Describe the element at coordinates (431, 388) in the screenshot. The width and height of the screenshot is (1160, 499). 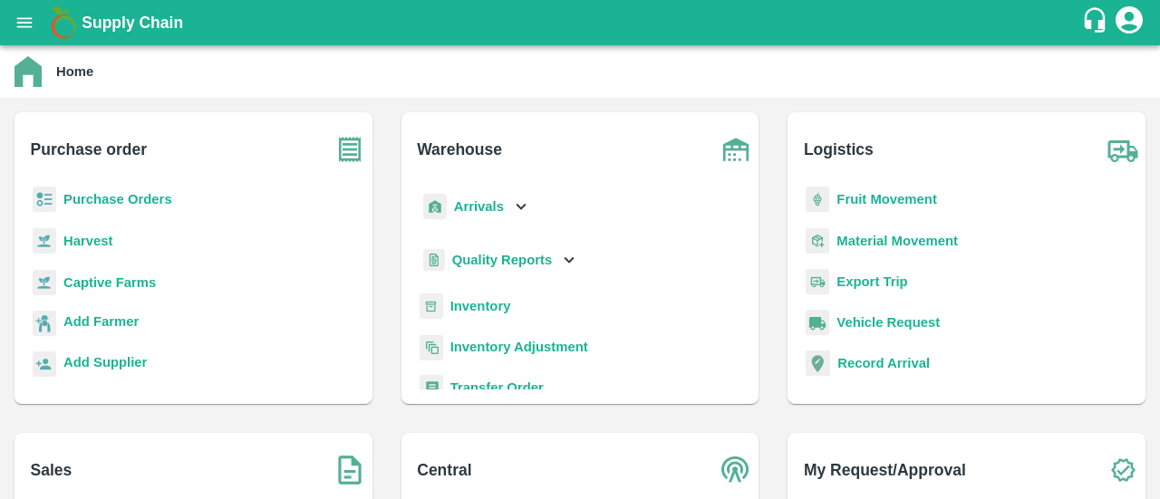
I see `img: whTransfer` at that location.